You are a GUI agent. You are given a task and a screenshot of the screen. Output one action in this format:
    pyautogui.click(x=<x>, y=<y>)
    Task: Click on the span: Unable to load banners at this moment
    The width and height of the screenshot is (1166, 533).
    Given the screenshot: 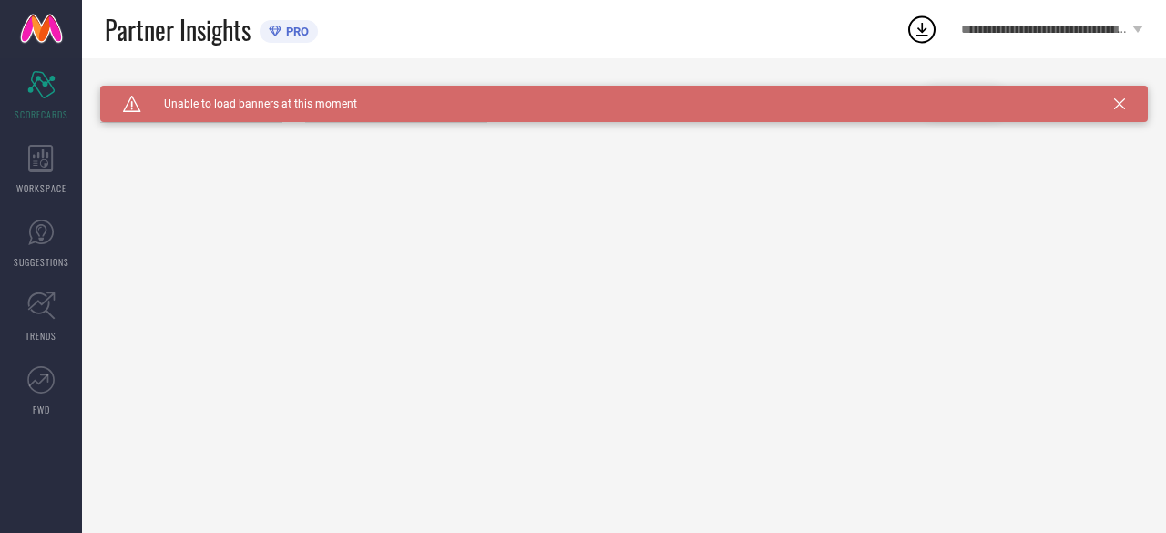 What is the action you would take?
    pyautogui.click(x=249, y=104)
    